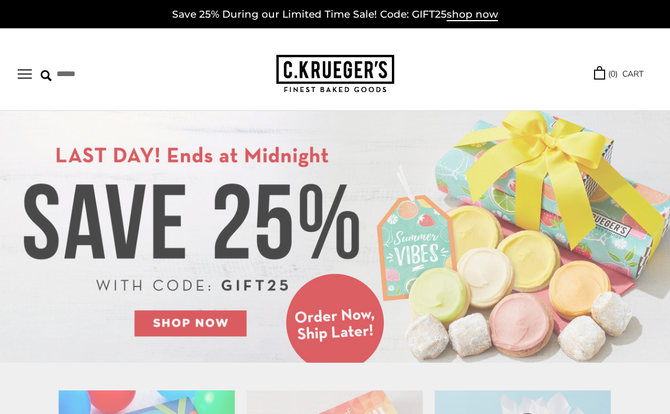 This screenshot has height=414, width=670. Describe the element at coordinates (46, 75) in the screenshot. I see `img: Search` at that location.